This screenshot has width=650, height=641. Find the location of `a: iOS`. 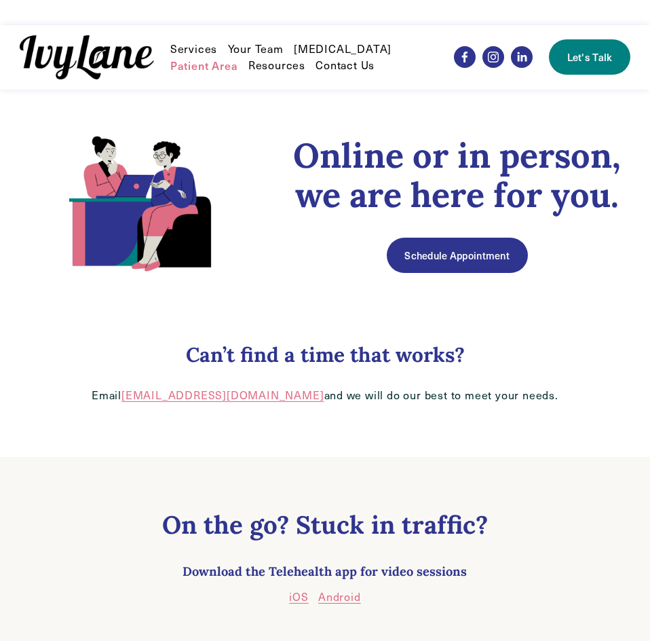

a: iOS is located at coordinates (299, 596).